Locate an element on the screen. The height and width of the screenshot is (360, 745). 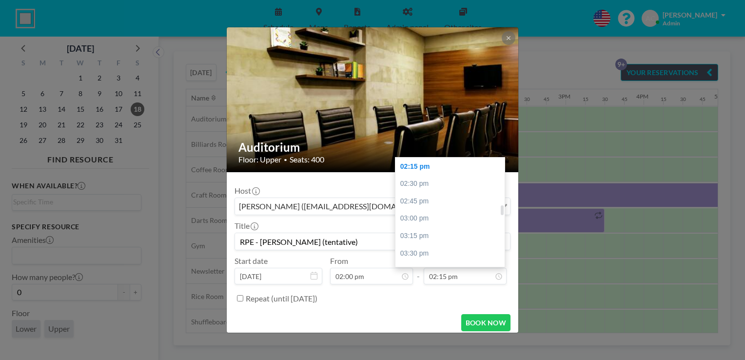
div: Search for option is located at coordinates (373, 206).